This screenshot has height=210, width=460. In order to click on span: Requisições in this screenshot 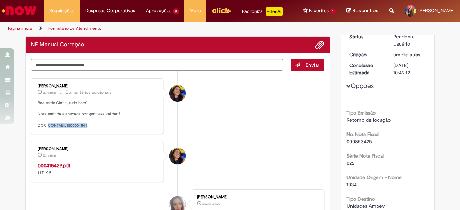, I will do `click(62, 11)`.